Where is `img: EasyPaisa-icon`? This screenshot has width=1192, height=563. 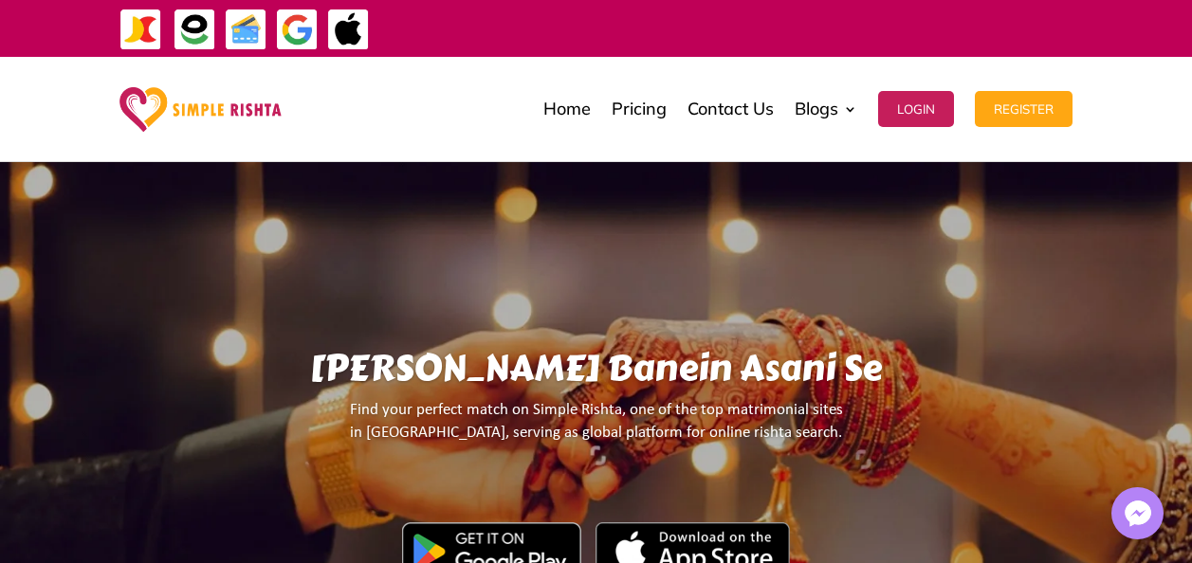 img: EasyPaisa-icon is located at coordinates (194, 29).